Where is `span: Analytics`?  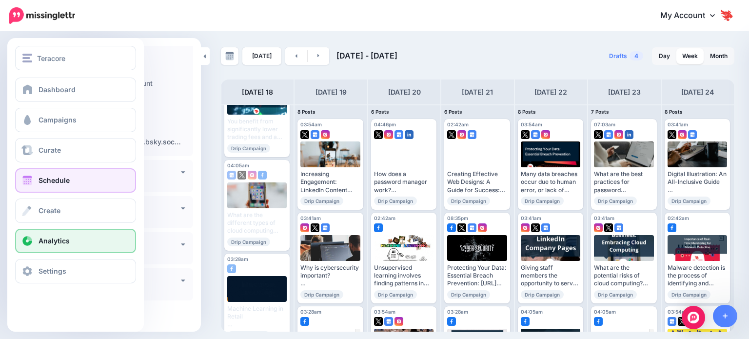 span: Analytics is located at coordinates (54, 240).